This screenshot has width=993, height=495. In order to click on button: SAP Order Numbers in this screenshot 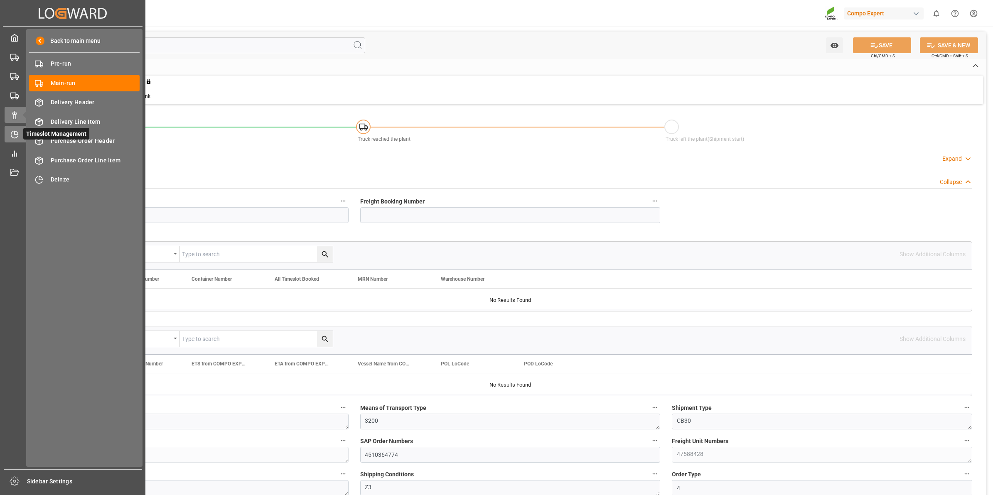, I will do `click(655, 441)`.